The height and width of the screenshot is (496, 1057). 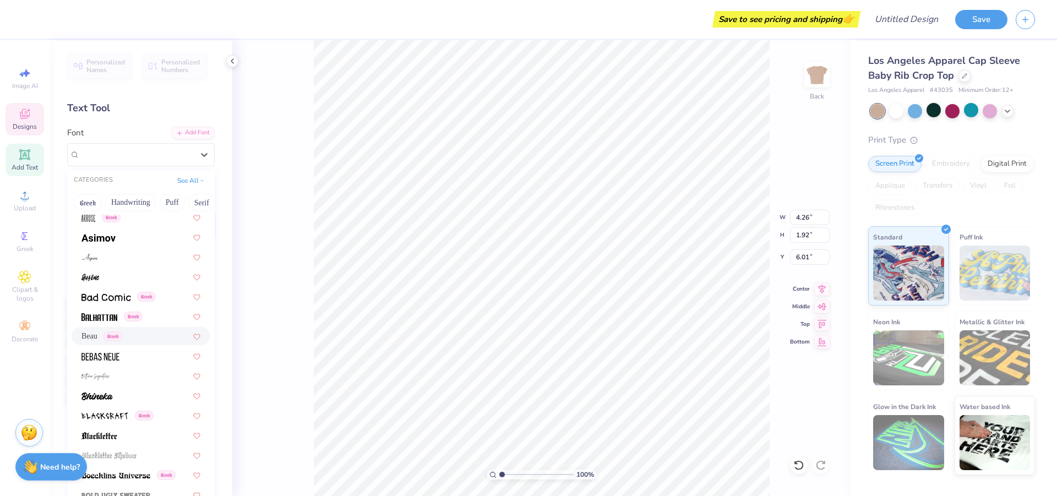 What do you see at coordinates (89, 258) in the screenshot?
I see `img: Aspire` at bounding box center [89, 258].